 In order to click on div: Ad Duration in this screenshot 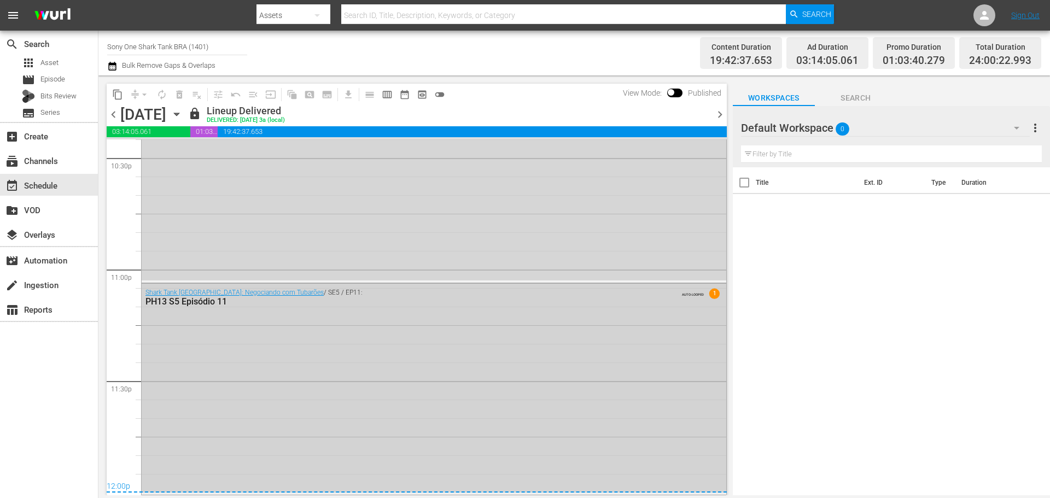, I will do `click(828, 47)`.